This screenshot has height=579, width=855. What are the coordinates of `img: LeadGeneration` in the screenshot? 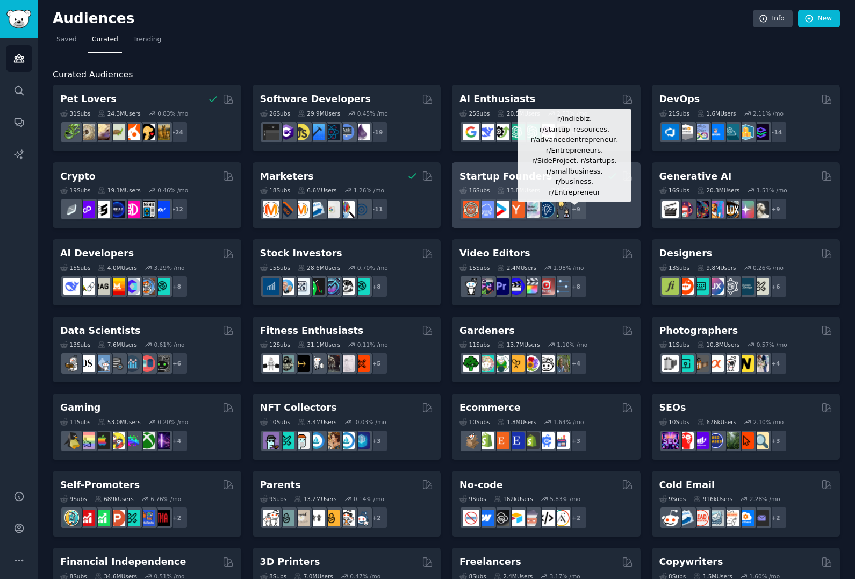 It's located at (700, 517).